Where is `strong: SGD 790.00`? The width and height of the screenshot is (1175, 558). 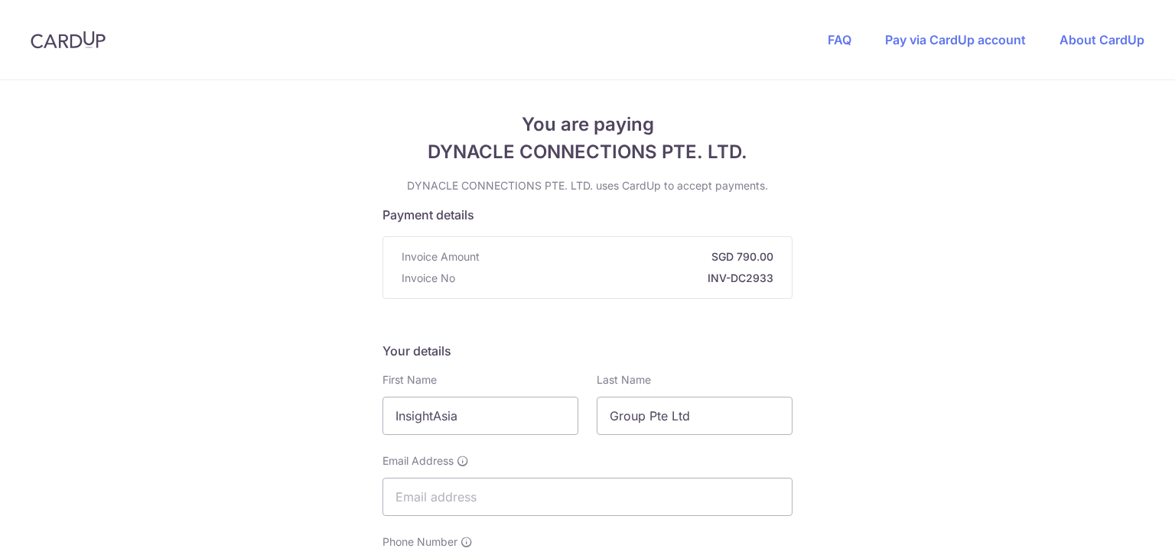 strong: SGD 790.00 is located at coordinates (629, 257).